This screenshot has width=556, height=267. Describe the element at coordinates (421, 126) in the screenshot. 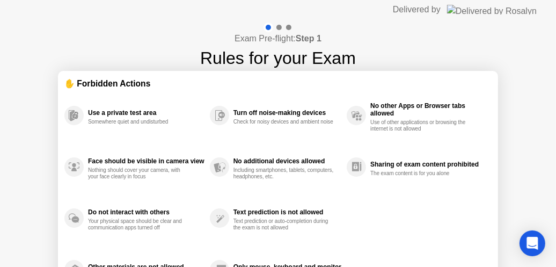

I see `div: Use of other applications or browsing the internet is not allowed` at that location.